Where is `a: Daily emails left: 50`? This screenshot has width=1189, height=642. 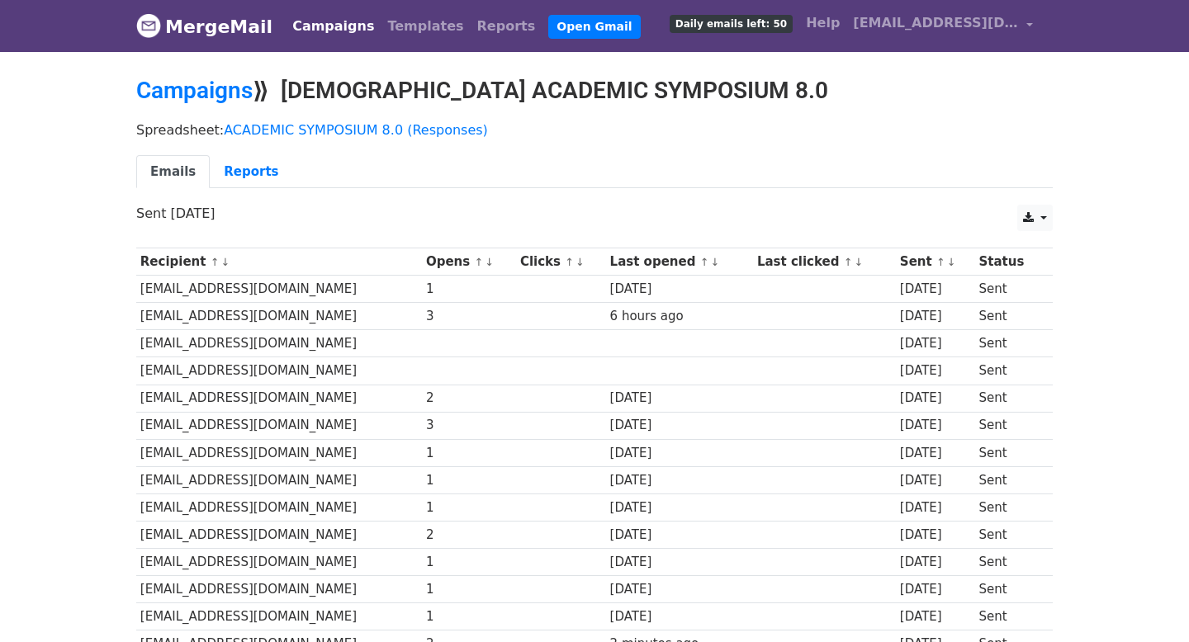 a: Daily emails left: 50 is located at coordinates (730, 23).